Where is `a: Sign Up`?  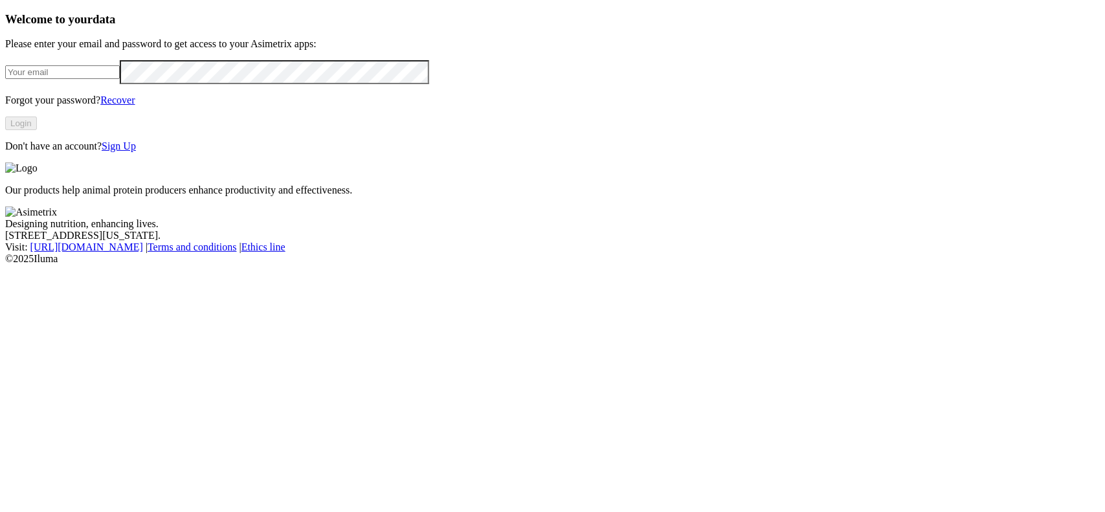 a: Sign Up is located at coordinates (118, 146).